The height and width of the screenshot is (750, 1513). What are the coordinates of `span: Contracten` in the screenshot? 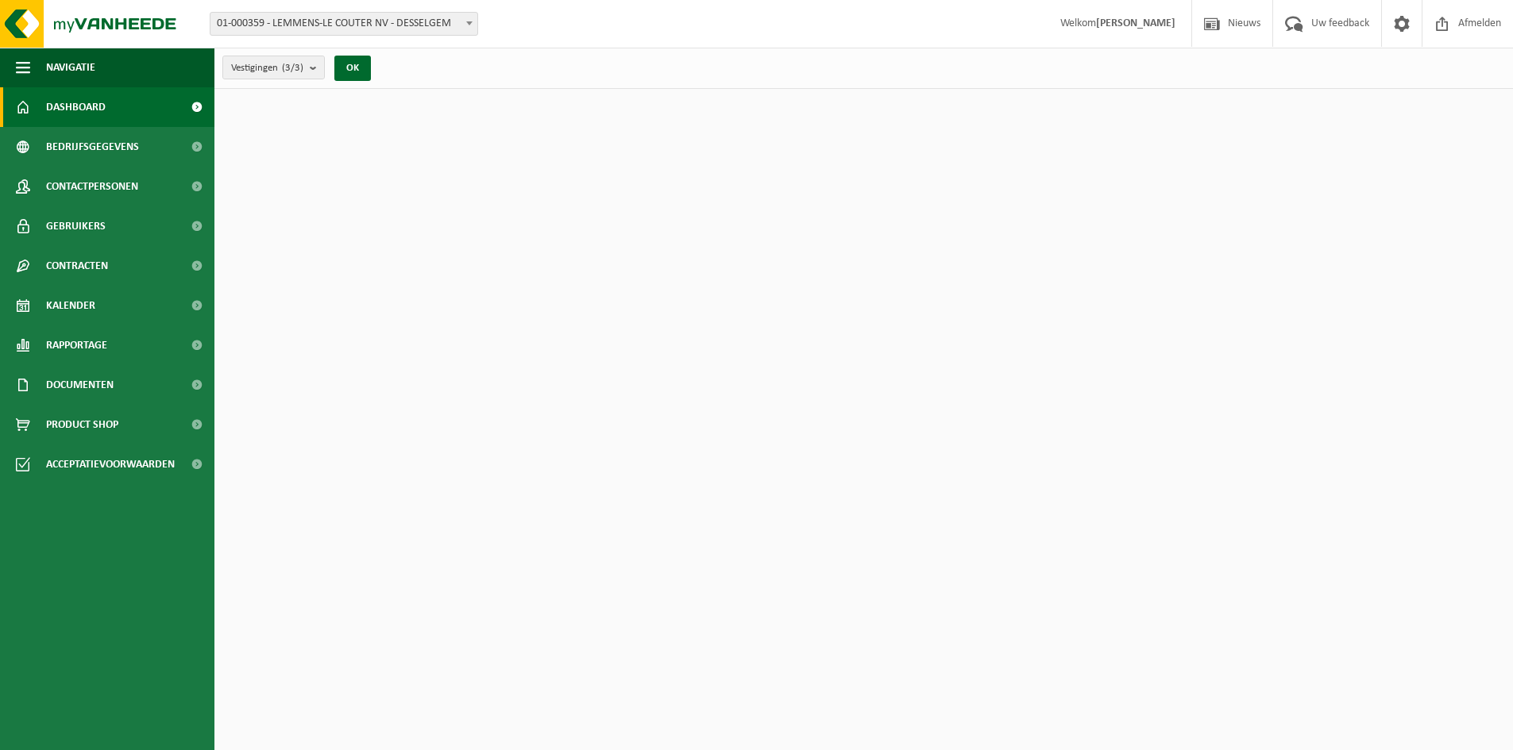 It's located at (77, 266).